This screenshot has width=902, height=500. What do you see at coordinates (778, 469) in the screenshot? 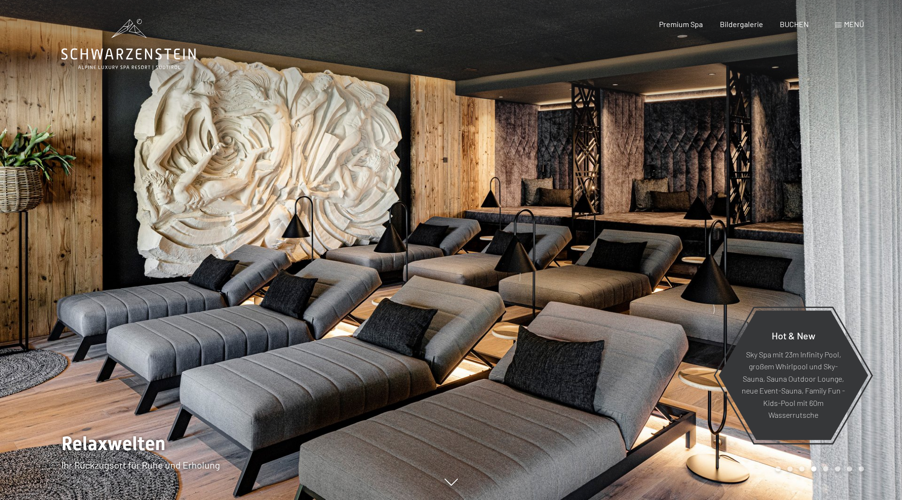
I see `div: Carousel Page 1` at bounding box center [778, 469].